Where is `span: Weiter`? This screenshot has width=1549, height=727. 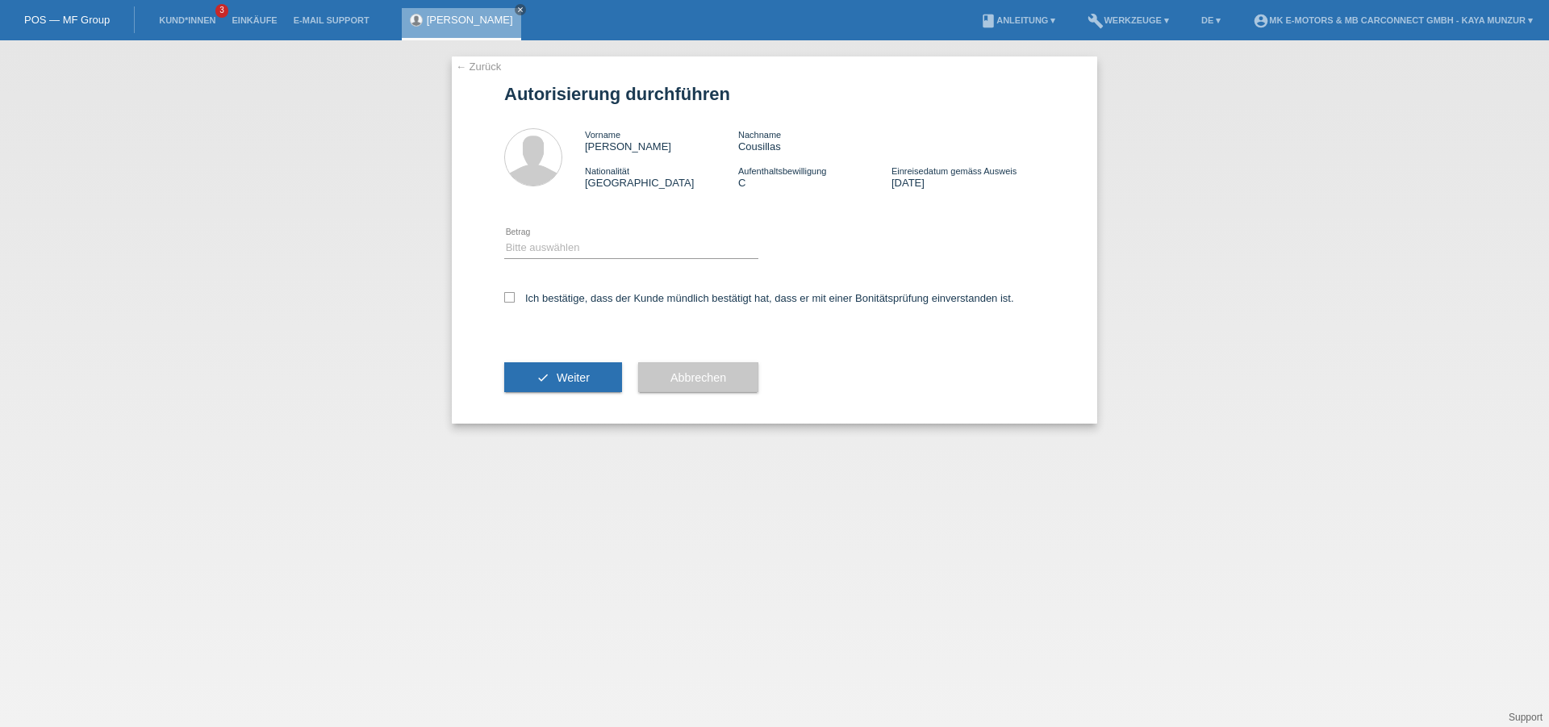
span: Weiter is located at coordinates (573, 377).